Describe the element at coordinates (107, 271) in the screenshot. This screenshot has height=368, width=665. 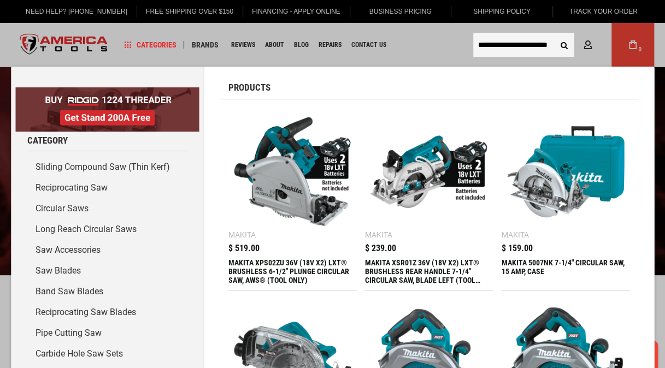
I see `a: Saw Blades` at that location.